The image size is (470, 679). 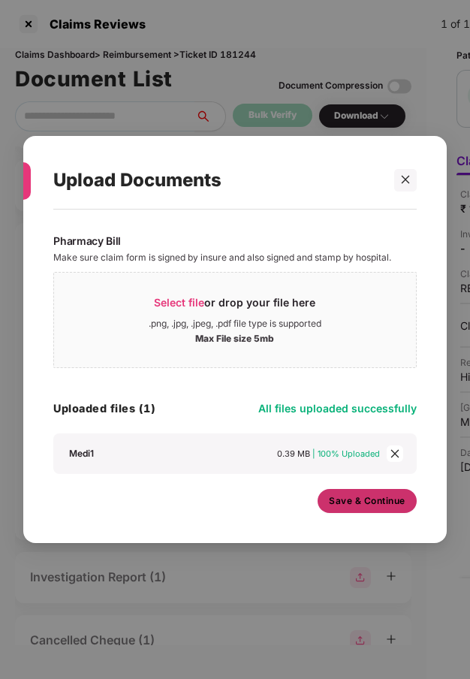 What do you see at coordinates (346, 454) in the screenshot?
I see `span: | 100% Uploaded` at bounding box center [346, 454].